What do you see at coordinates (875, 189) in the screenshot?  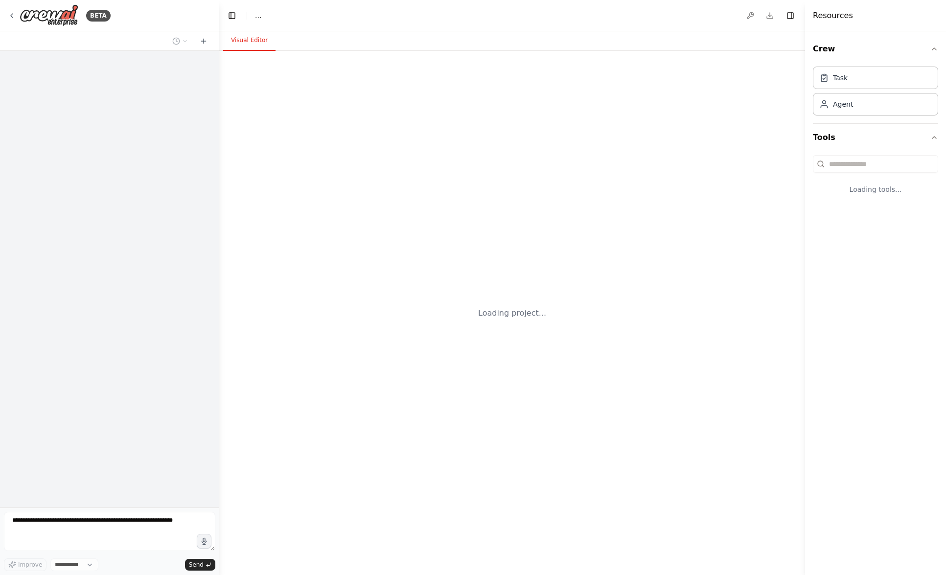 I see `div: Loading tools...` at bounding box center [875, 189].